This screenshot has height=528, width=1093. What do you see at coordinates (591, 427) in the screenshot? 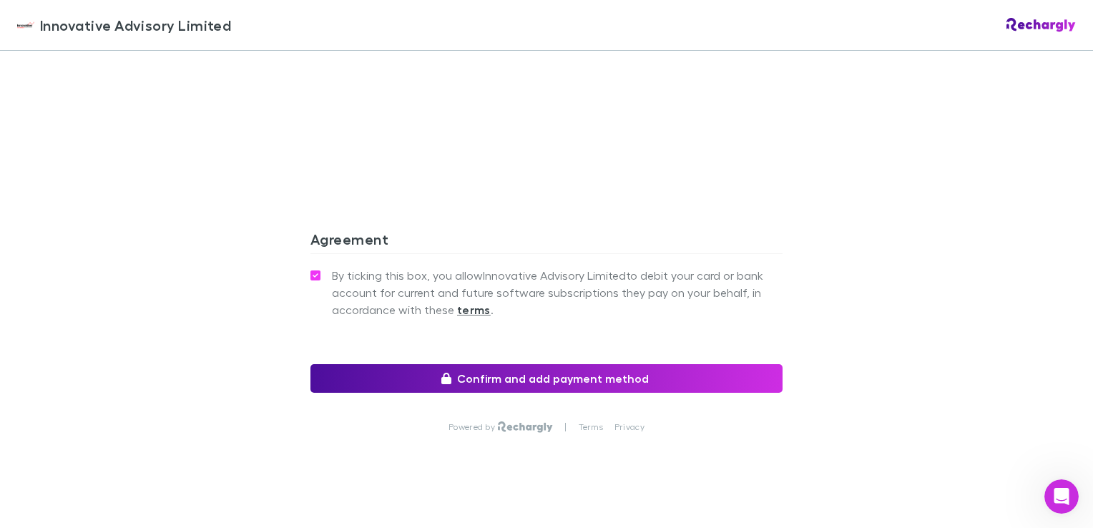
I see `p: Terms` at bounding box center [591, 427].